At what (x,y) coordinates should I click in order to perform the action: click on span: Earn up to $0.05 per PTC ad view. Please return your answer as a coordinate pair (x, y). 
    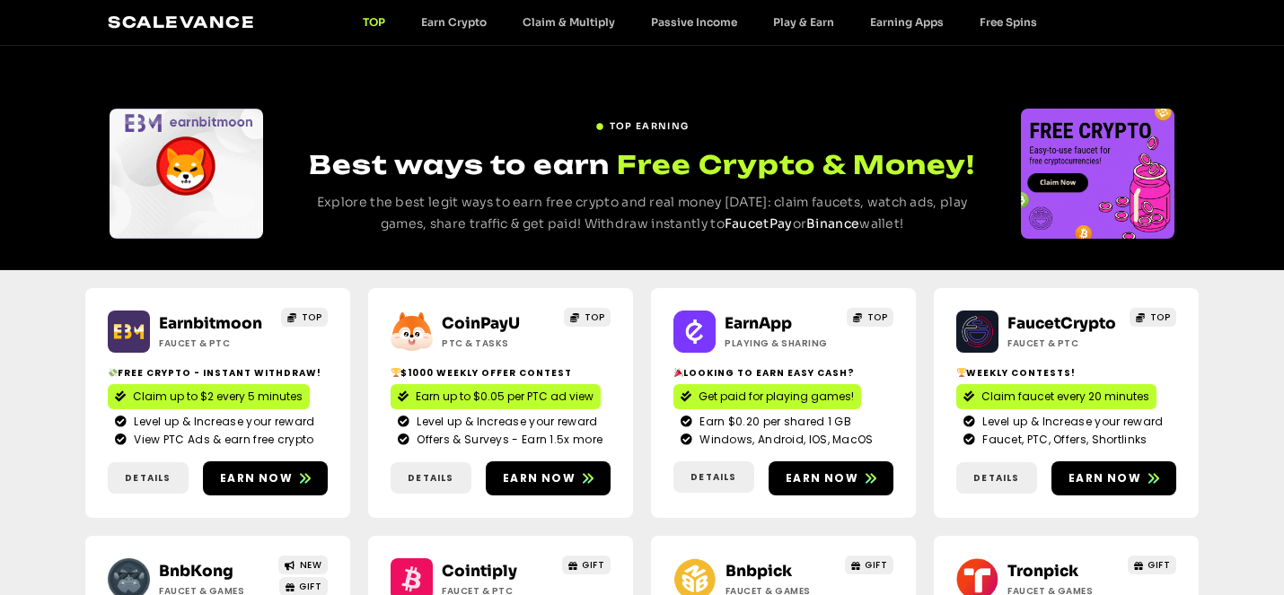
    Looking at the image, I should click on (504, 397).